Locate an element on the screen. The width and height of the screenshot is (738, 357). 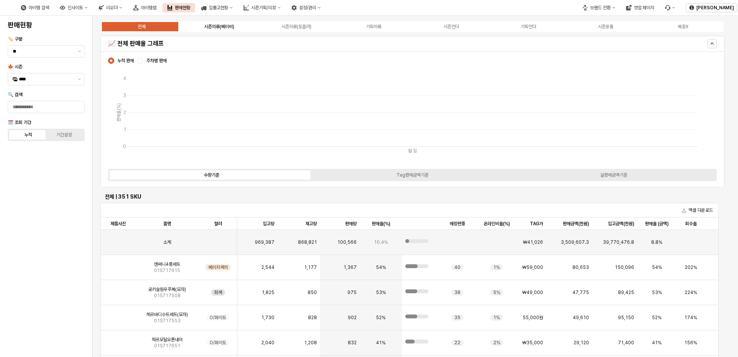
h5: 📈 전체 판매율 그래프 is located at coordinates (335, 44).